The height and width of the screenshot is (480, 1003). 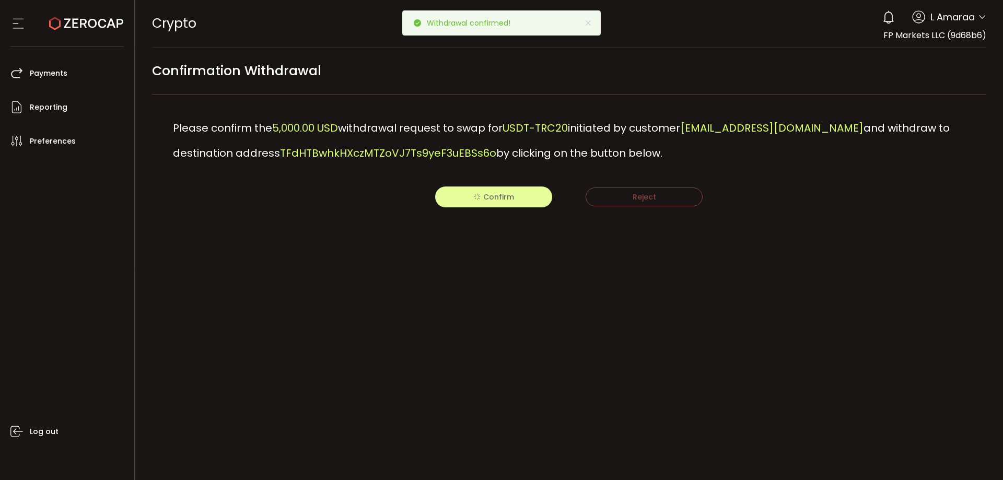 I want to click on span: L Amaraa, so click(x=953, y=17).